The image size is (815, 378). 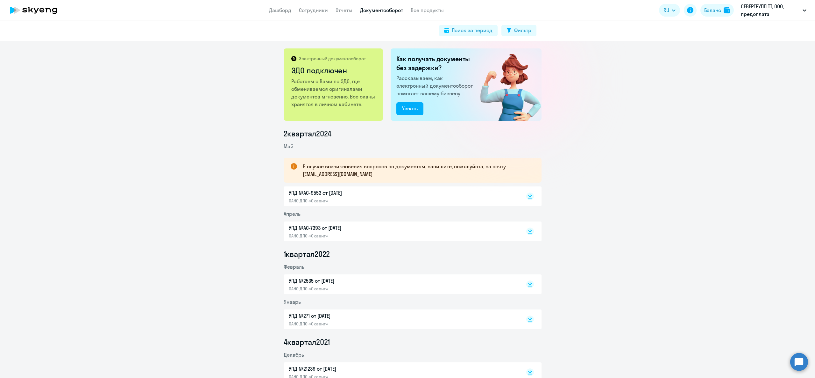 I want to click on a: Документооборот, so click(x=382, y=10).